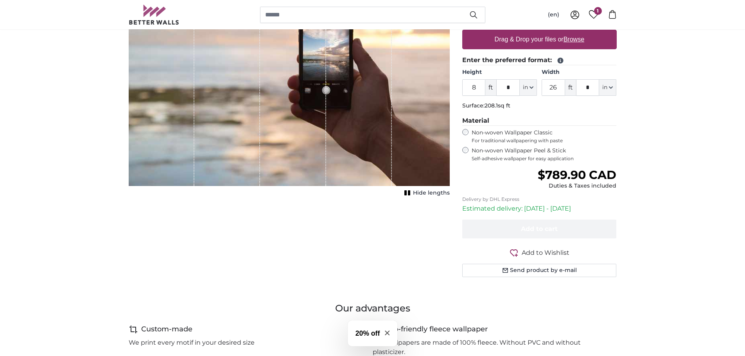  Describe the element at coordinates (598, 11) in the screenshot. I see `span: 1` at that location.